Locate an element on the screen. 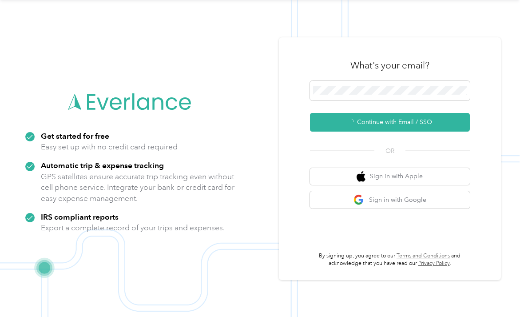  strong: IRS compliant reports is located at coordinates (79, 216).